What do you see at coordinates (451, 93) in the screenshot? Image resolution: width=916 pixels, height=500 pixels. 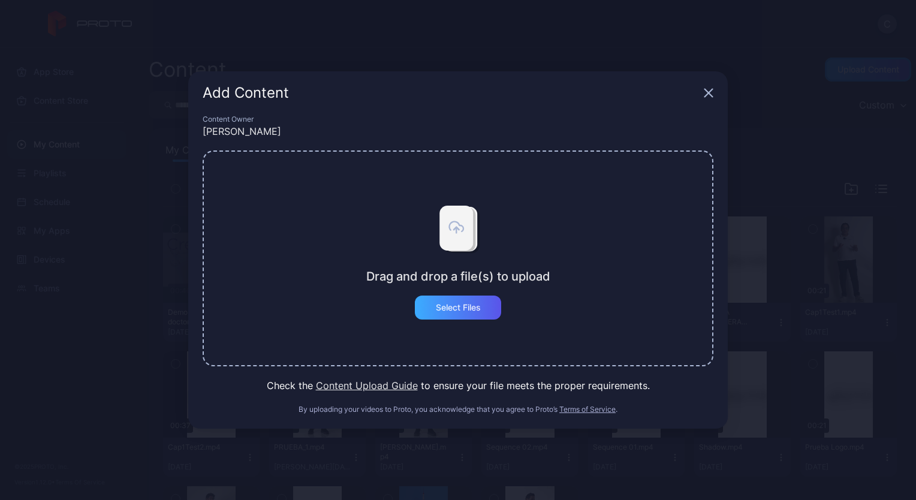 I see `div: Add Content` at bounding box center [451, 93].